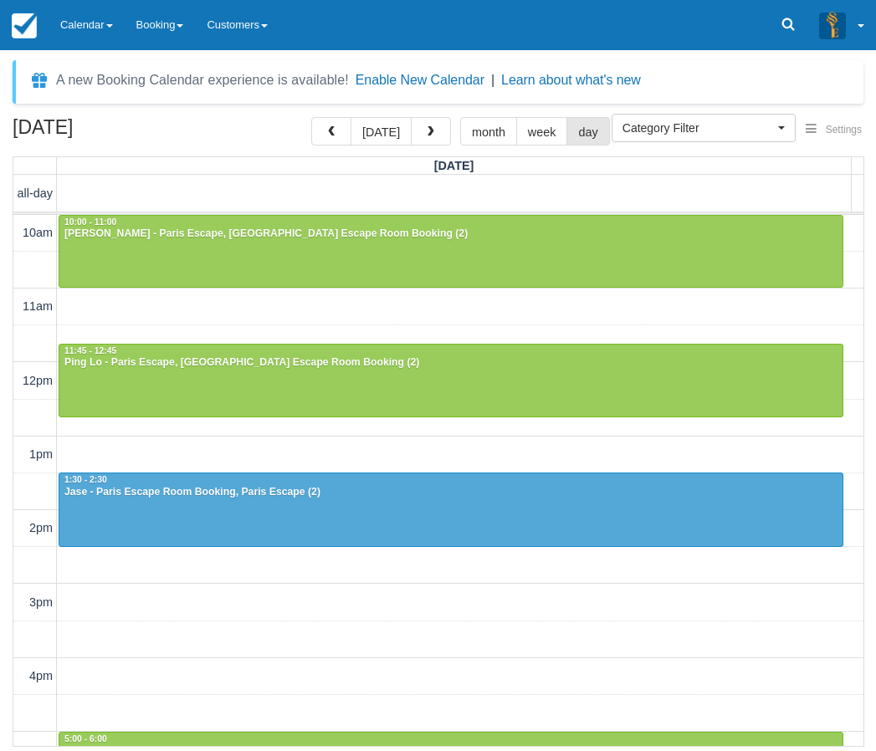 Image resolution: width=876 pixels, height=751 pixels. Describe the element at coordinates (41, 602) in the screenshot. I see `span: 3pm` at that location.